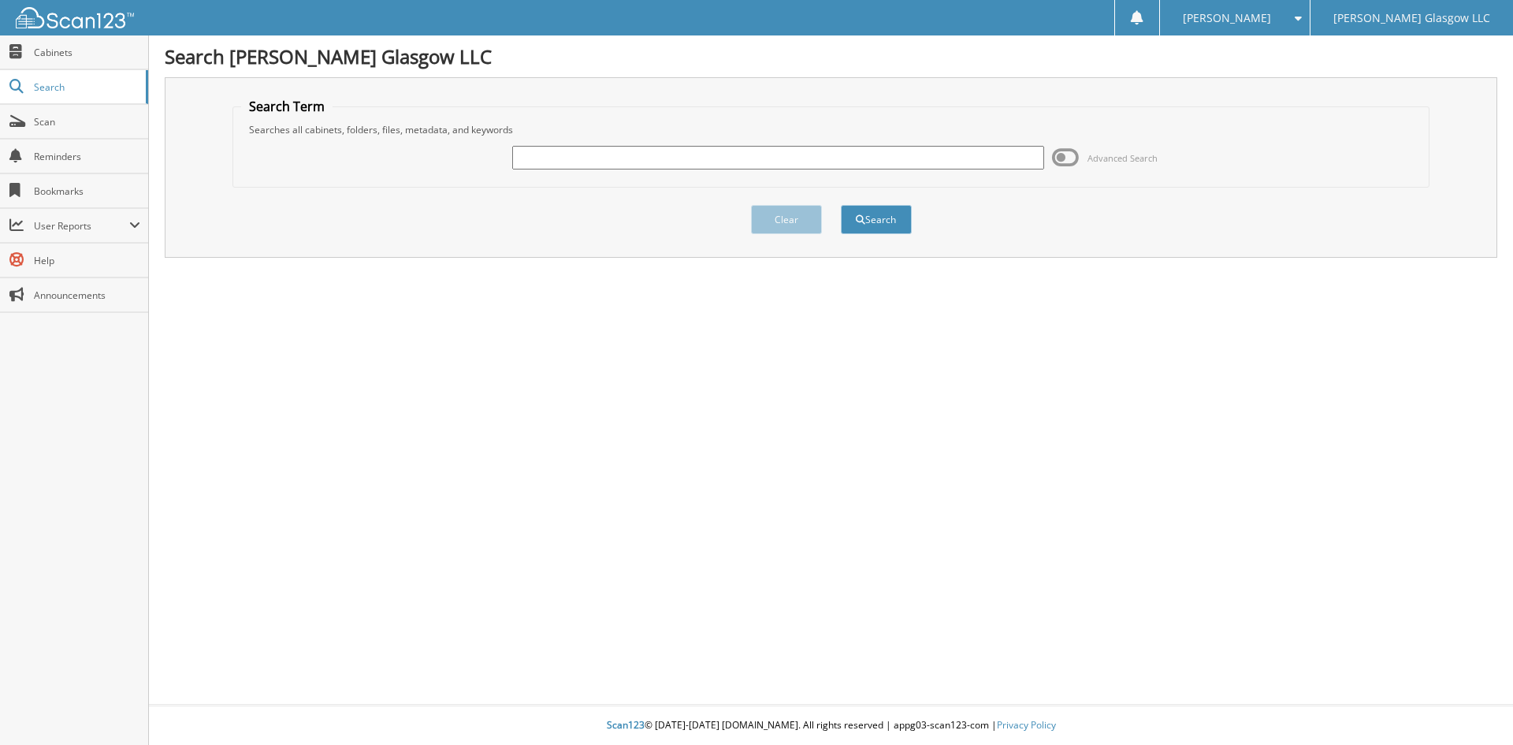 Image resolution: width=1513 pixels, height=745 pixels. Describe the element at coordinates (287, 106) in the screenshot. I see `legend: Search Term` at that location.